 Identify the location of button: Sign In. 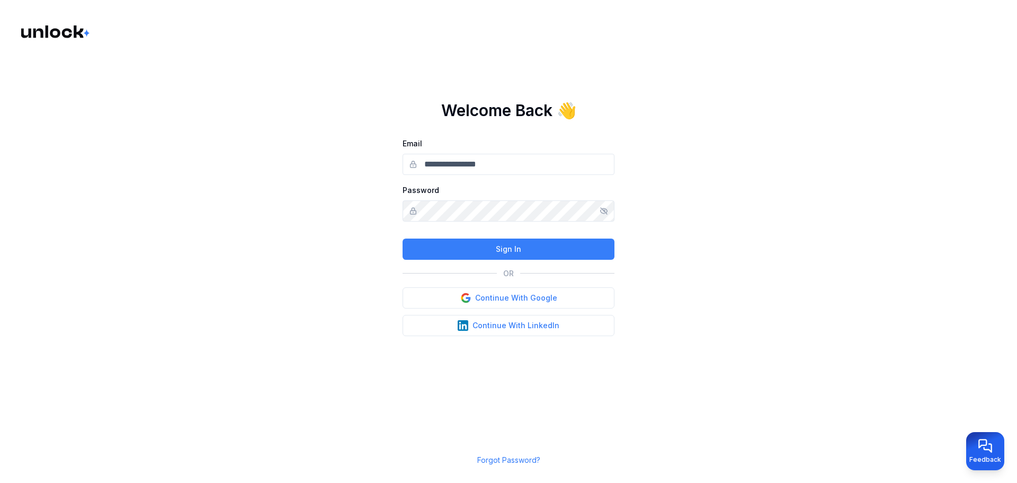
(509, 249).